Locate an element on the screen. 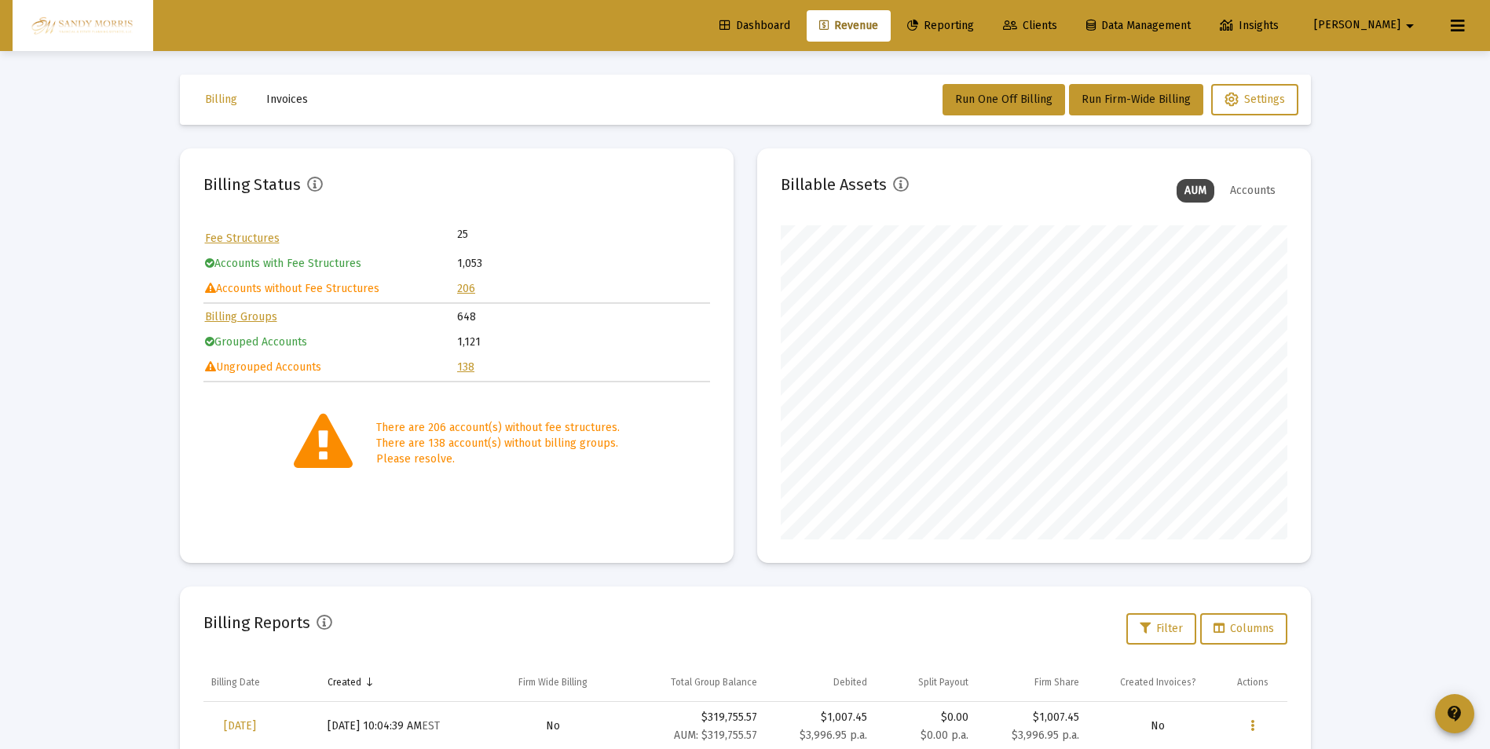 This screenshot has width=1490, height=749. button: Run Firm-Wide Billing is located at coordinates (1136, 100).